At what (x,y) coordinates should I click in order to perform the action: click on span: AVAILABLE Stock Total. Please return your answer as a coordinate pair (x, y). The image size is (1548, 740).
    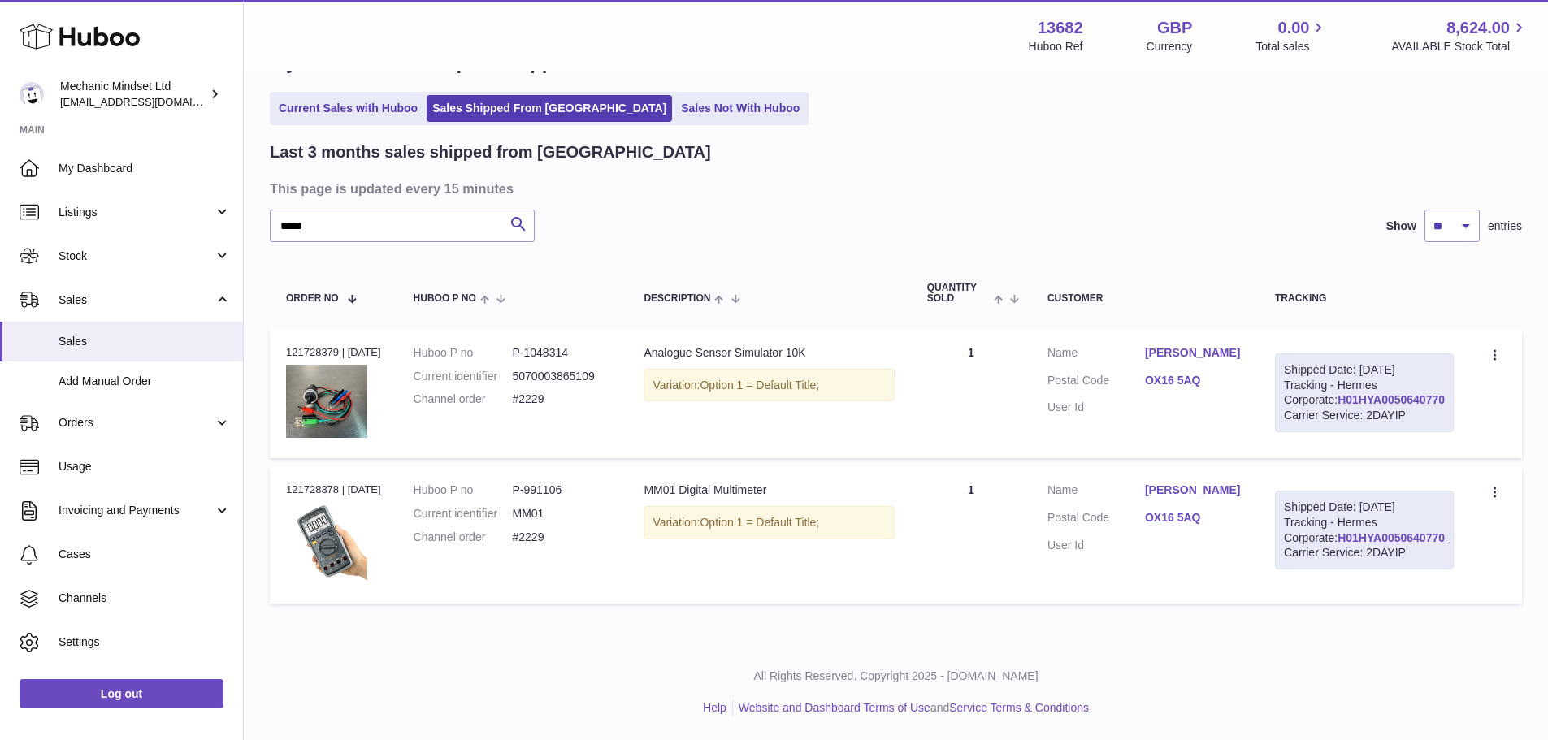
    Looking at the image, I should click on (1460, 46).